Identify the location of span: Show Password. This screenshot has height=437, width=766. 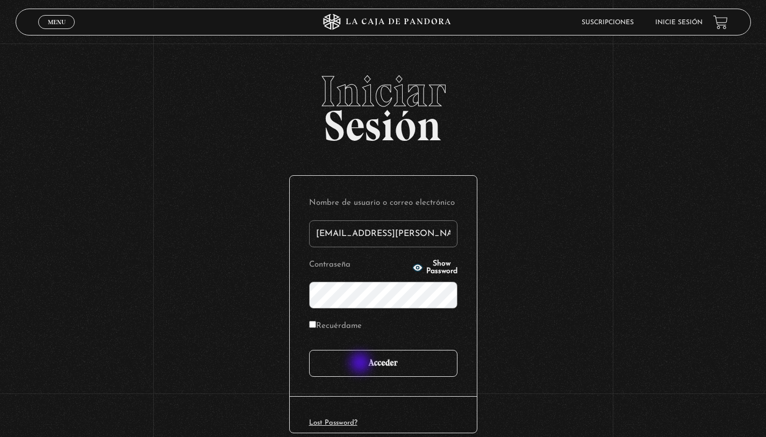
(442, 268).